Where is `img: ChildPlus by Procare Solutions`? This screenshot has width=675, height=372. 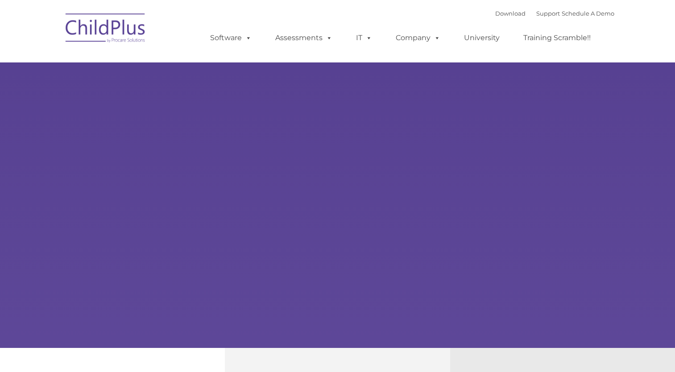
img: ChildPlus by Procare Solutions is located at coordinates (106, 29).